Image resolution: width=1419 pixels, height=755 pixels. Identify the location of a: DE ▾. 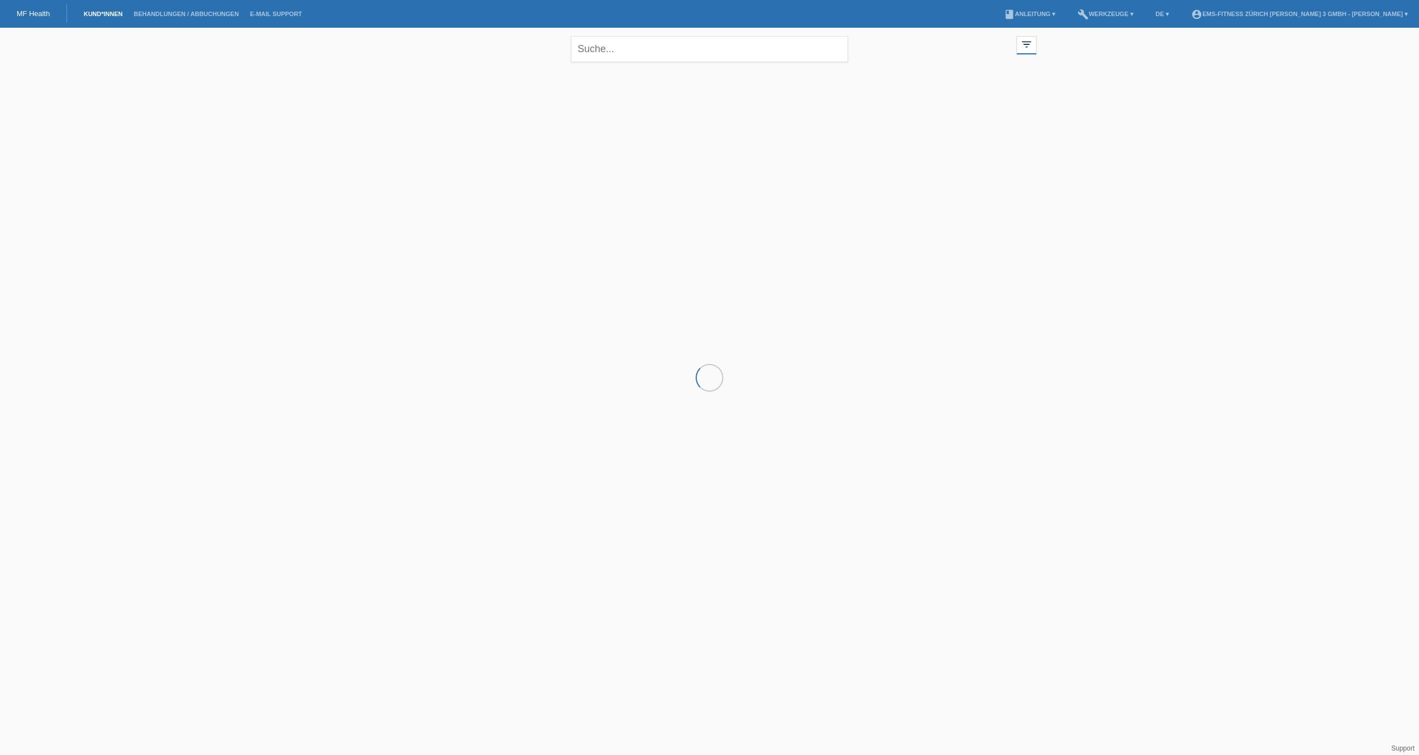
(1163, 14).